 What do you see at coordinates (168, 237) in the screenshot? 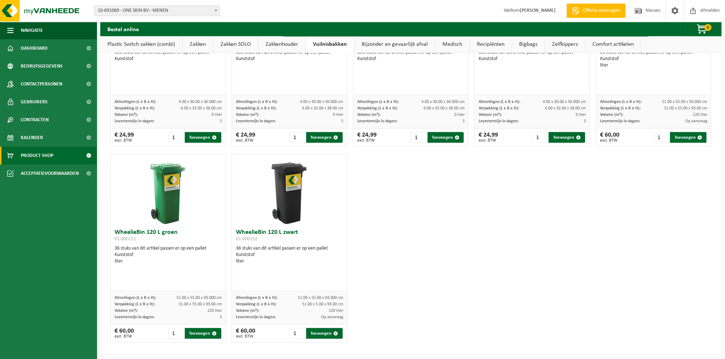
I see `h3: WheelieBin 120 L groen` at bounding box center [168, 237].